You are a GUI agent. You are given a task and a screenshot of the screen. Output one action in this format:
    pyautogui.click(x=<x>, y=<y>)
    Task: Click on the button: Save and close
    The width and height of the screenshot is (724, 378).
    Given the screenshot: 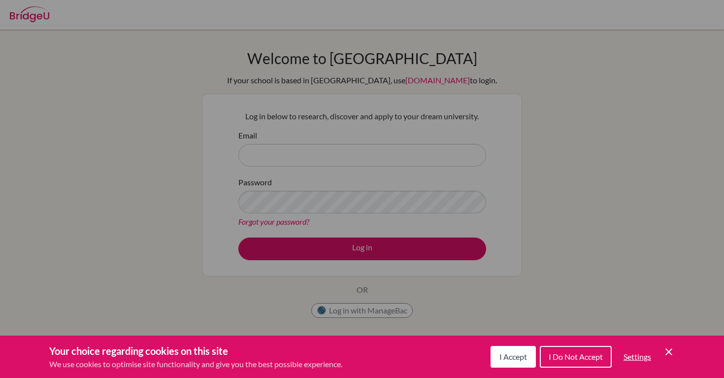 What is the action you would take?
    pyautogui.click(x=669, y=352)
    